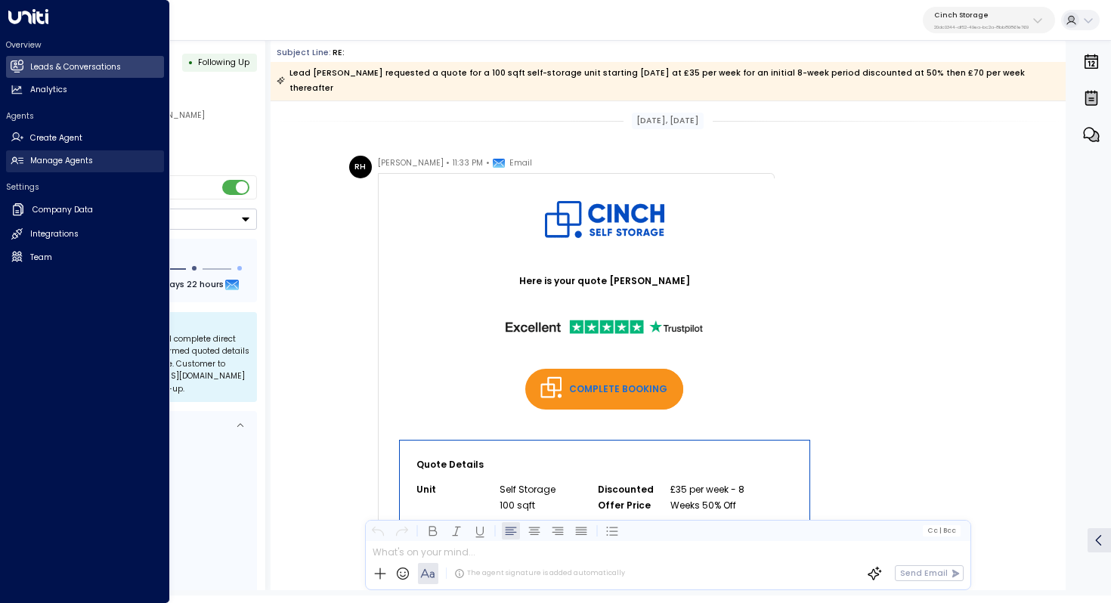  I want to click on a: Manage Agents, so click(85, 161).